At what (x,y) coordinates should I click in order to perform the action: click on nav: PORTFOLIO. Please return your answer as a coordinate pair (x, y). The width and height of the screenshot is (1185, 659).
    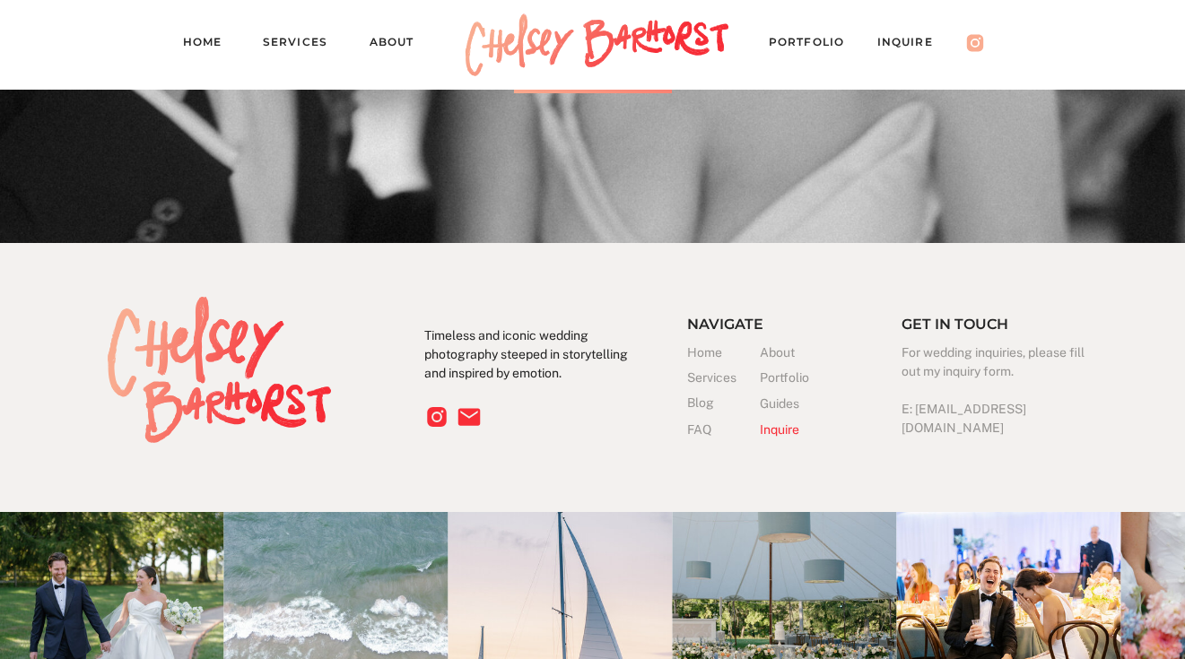
    Looking at the image, I should click on (815, 45).